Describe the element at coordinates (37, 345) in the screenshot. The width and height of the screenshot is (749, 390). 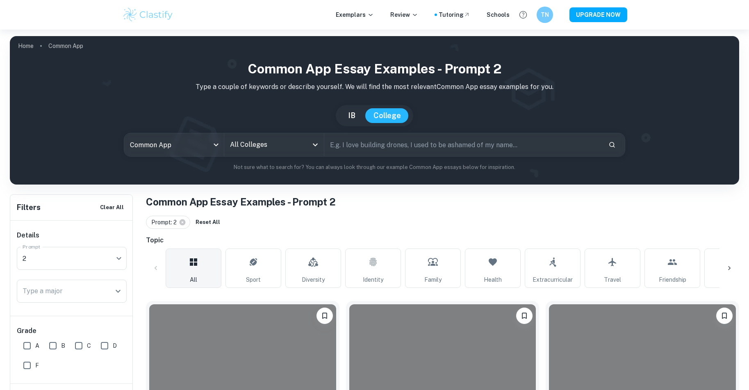
I see `span: A` at that location.